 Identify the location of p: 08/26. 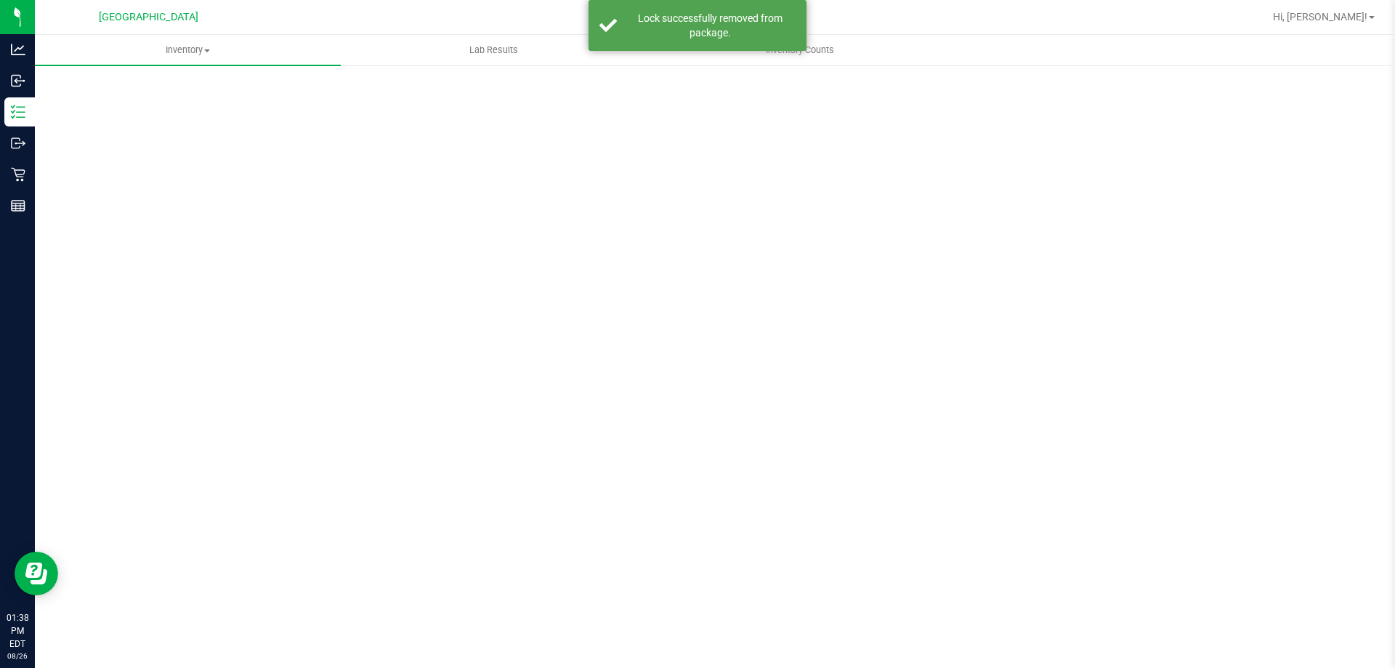
(17, 655).